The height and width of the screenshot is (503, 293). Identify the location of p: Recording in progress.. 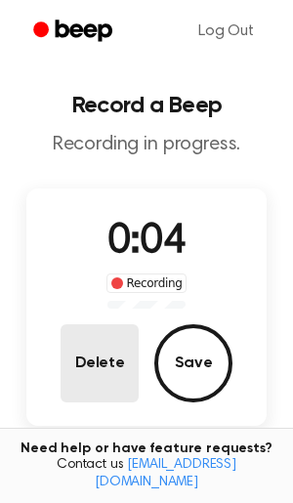
(146, 144).